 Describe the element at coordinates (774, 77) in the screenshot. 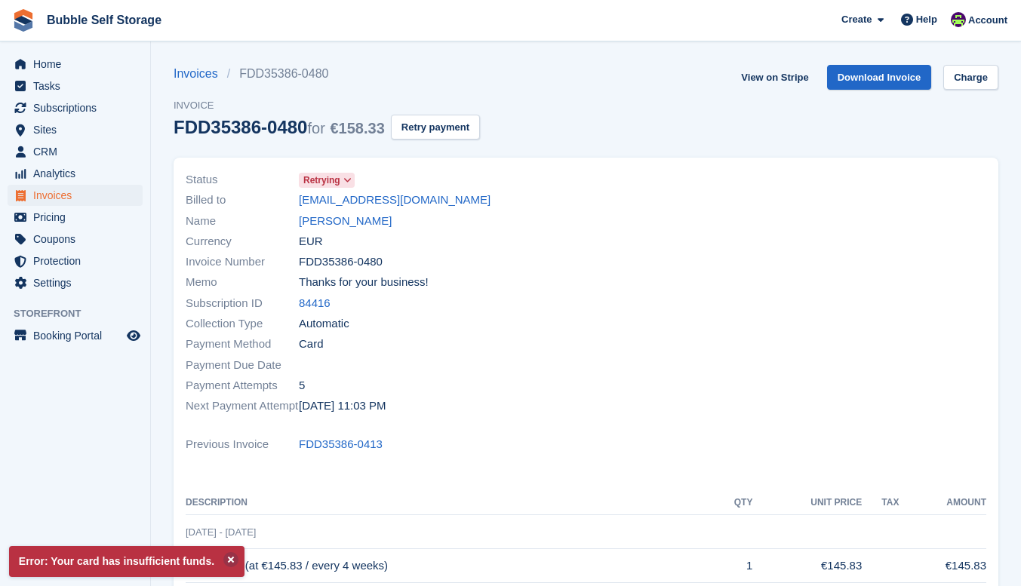

I see `a: View on Stripe` at that location.